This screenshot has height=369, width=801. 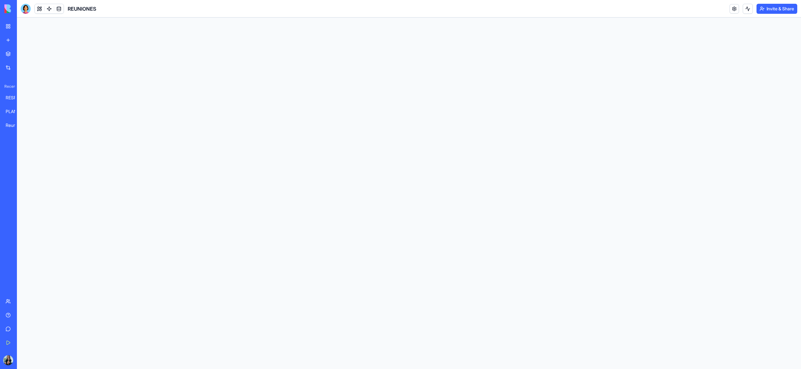 What do you see at coordinates (8, 87) in the screenshot?
I see `span: Recent` at bounding box center [8, 87].